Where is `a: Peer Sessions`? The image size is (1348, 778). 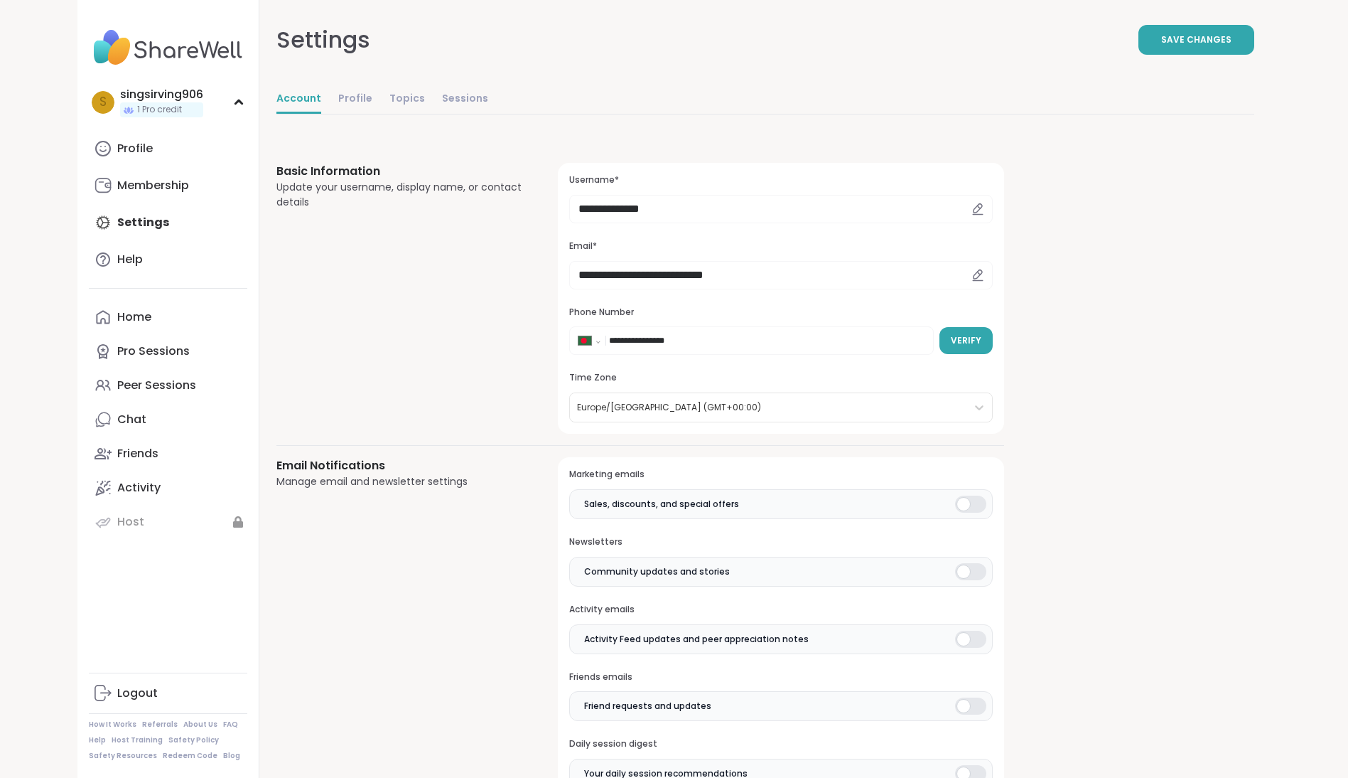 a: Peer Sessions is located at coordinates (168, 385).